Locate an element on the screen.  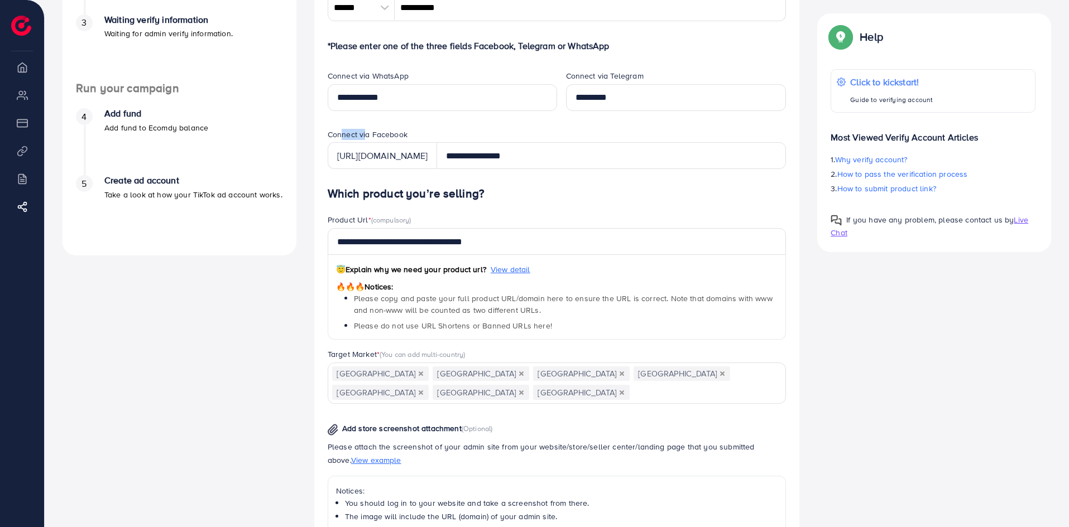
span: 4 is located at coordinates (84, 117).